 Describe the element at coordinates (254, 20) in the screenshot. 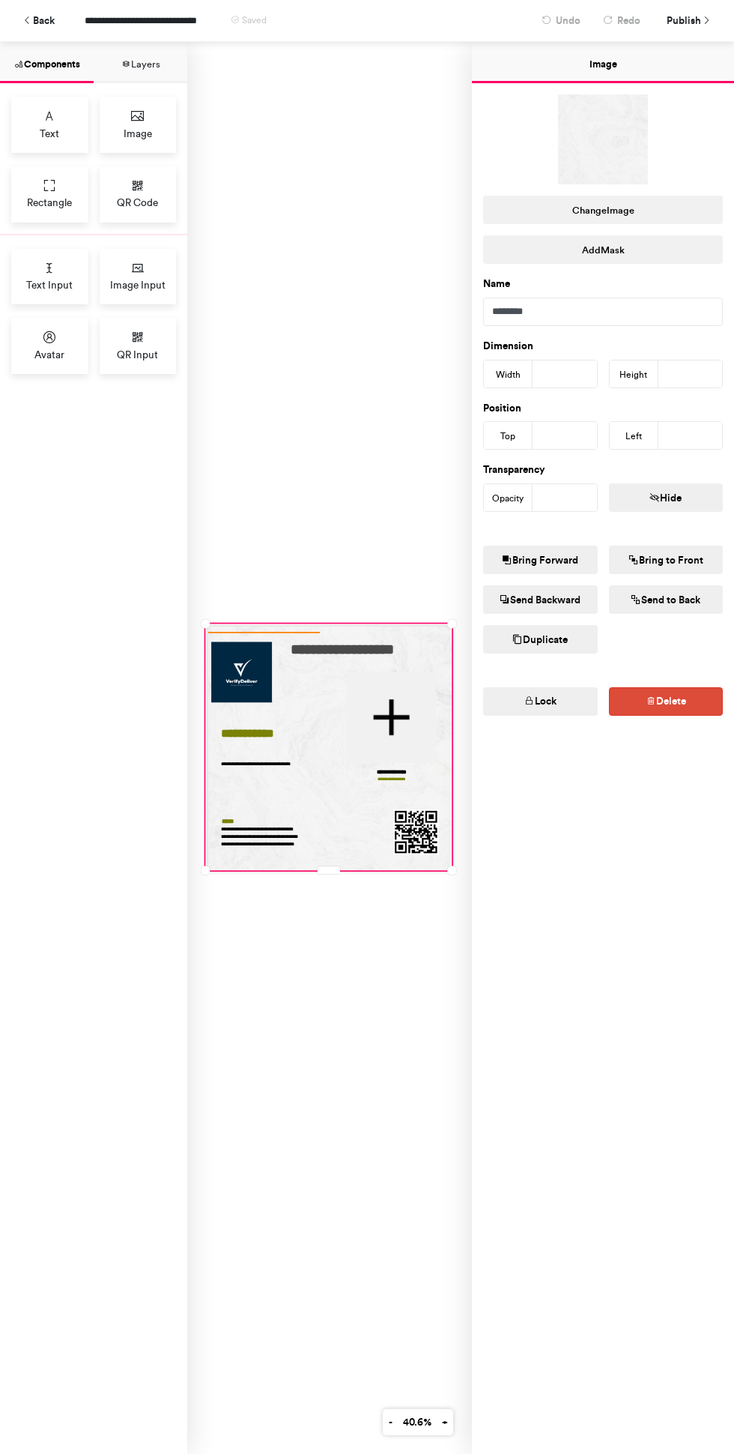

I see `span: Saved` at that location.